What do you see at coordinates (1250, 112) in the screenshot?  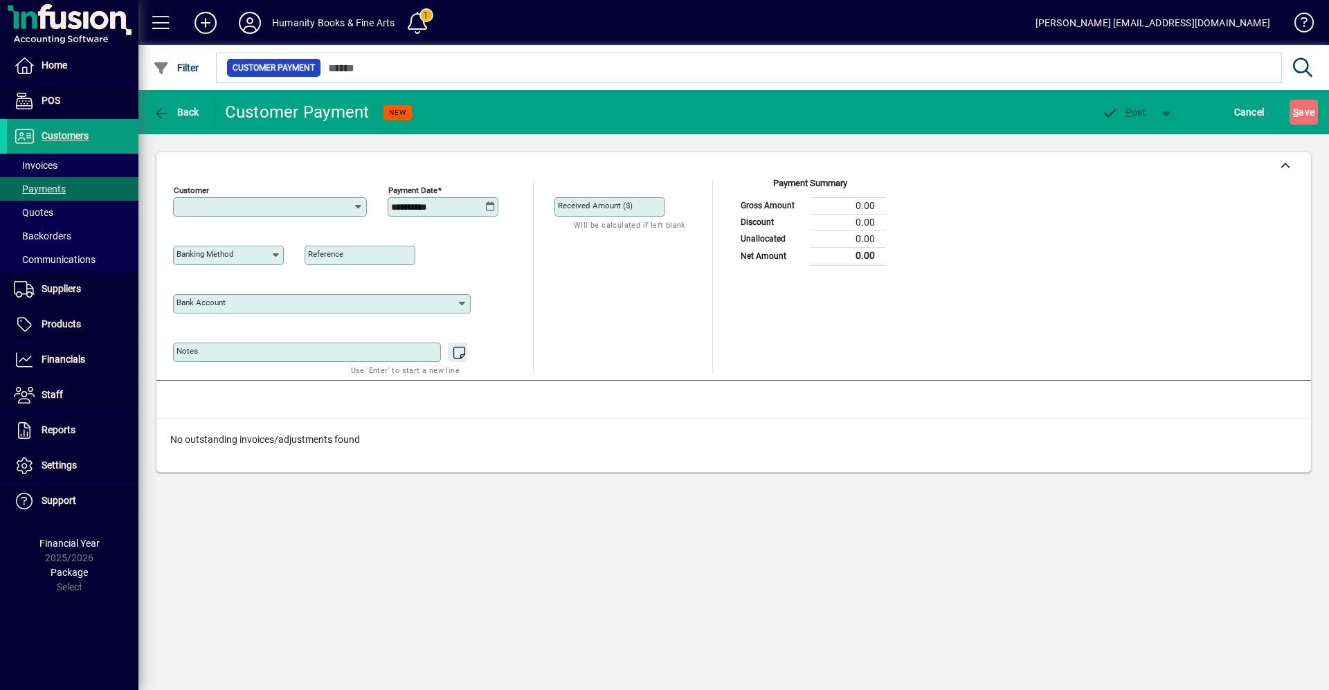 I see `button: Cancel` at bounding box center [1250, 112].